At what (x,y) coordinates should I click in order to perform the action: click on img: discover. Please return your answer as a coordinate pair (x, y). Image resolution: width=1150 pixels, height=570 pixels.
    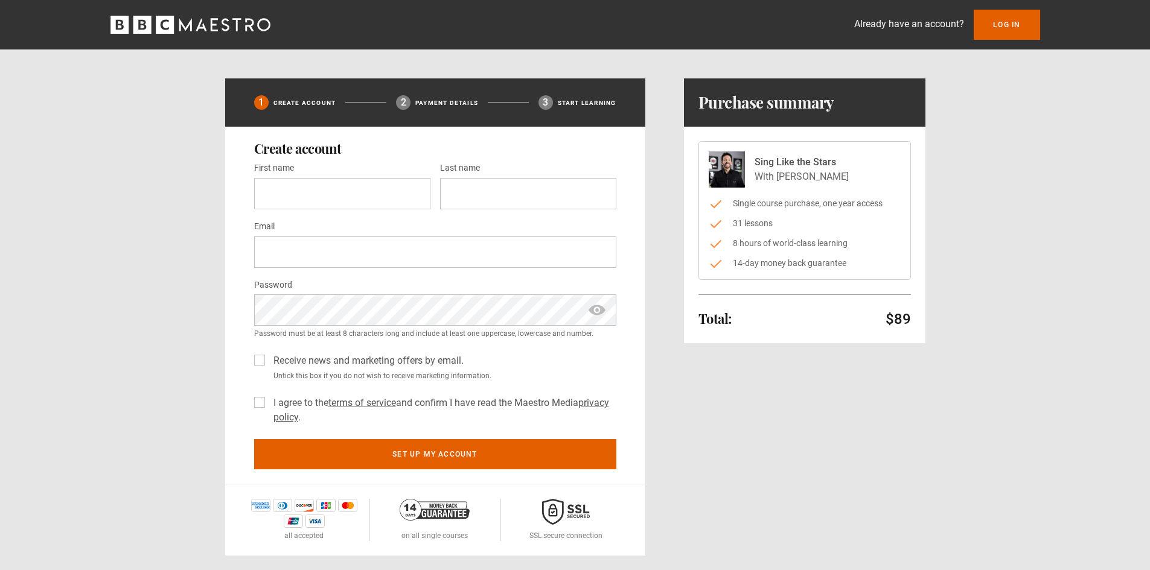
    Looking at the image, I should click on (304, 506).